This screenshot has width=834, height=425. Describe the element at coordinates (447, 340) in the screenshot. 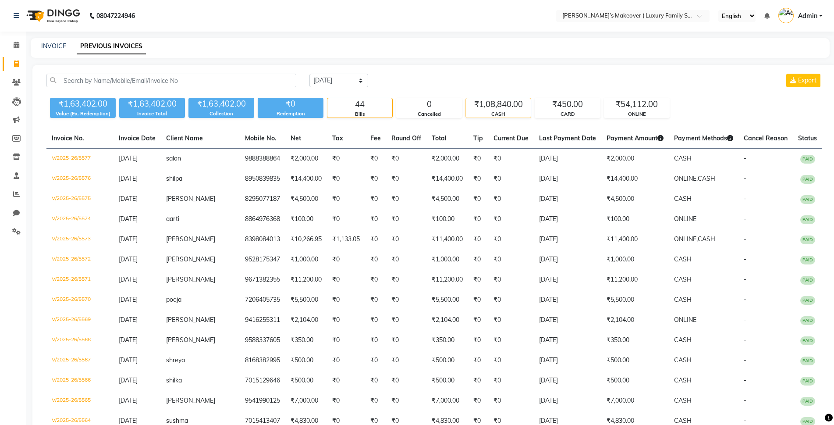

I see `td: ₹350.00` at that location.